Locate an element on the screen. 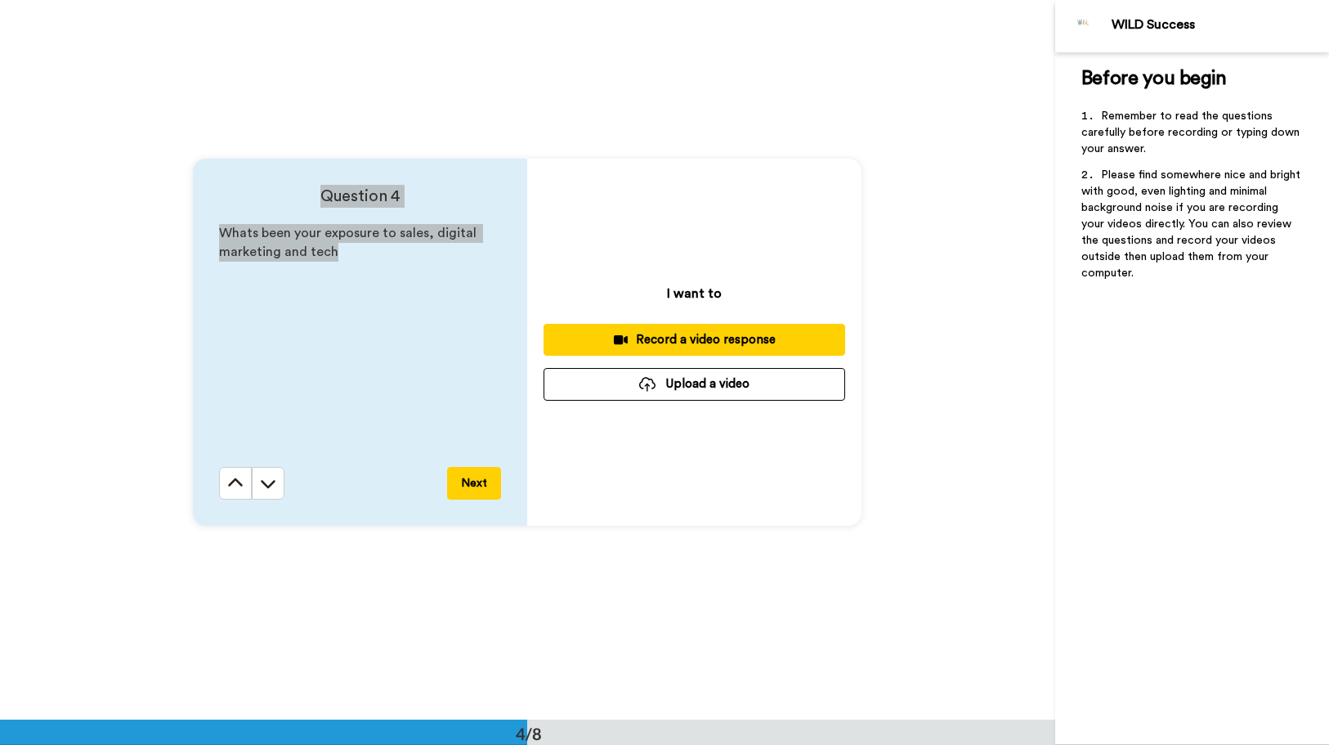  span: Whats been your exposure to sales, digital marketing and tech is located at coordinates (349, 242).